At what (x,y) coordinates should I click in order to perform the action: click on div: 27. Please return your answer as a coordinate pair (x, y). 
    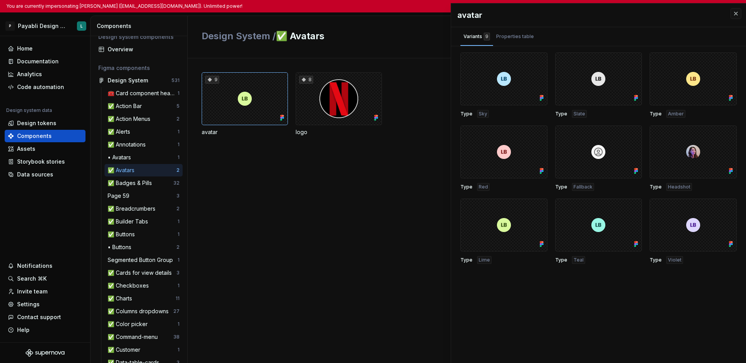
    Looking at the image, I should click on (176, 311).